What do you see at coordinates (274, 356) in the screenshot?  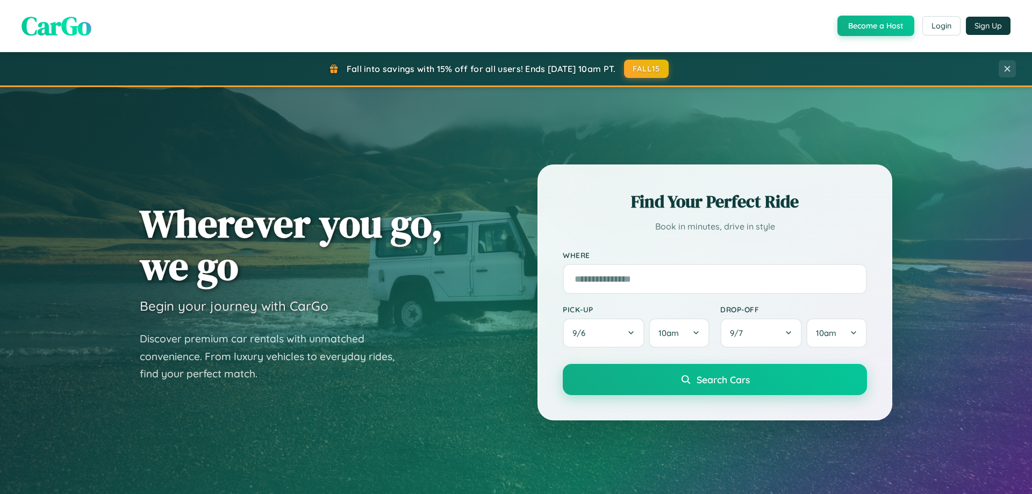 I see `p: Discover premium car rentals with unmatched convenience. From luxury vehicles to everyday rides, ...` at bounding box center [274, 356].